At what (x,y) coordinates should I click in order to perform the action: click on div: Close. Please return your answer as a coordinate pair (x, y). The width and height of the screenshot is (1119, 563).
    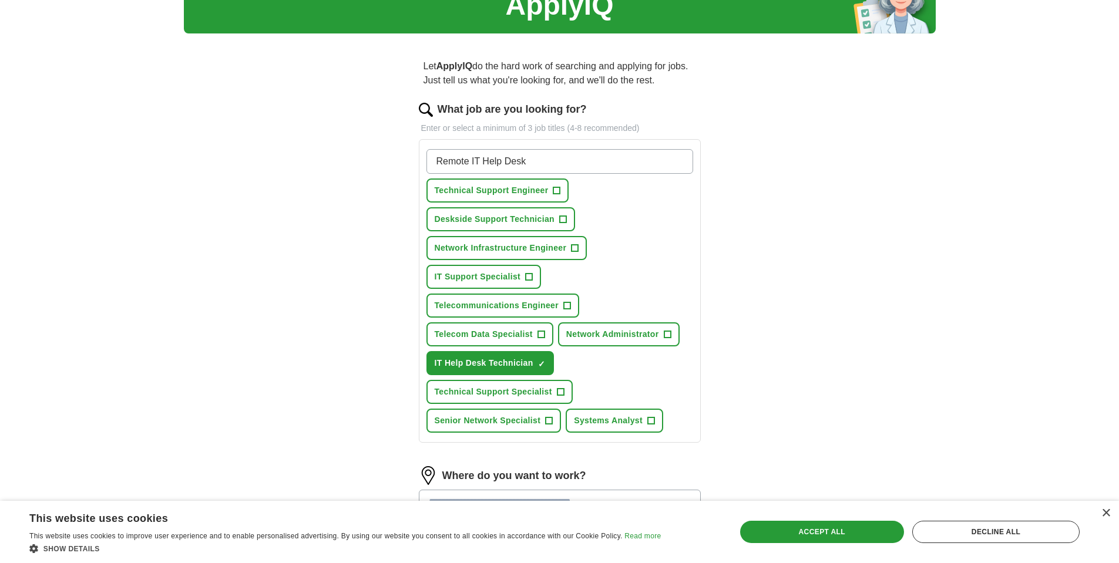
    Looking at the image, I should click on (1105, 513).